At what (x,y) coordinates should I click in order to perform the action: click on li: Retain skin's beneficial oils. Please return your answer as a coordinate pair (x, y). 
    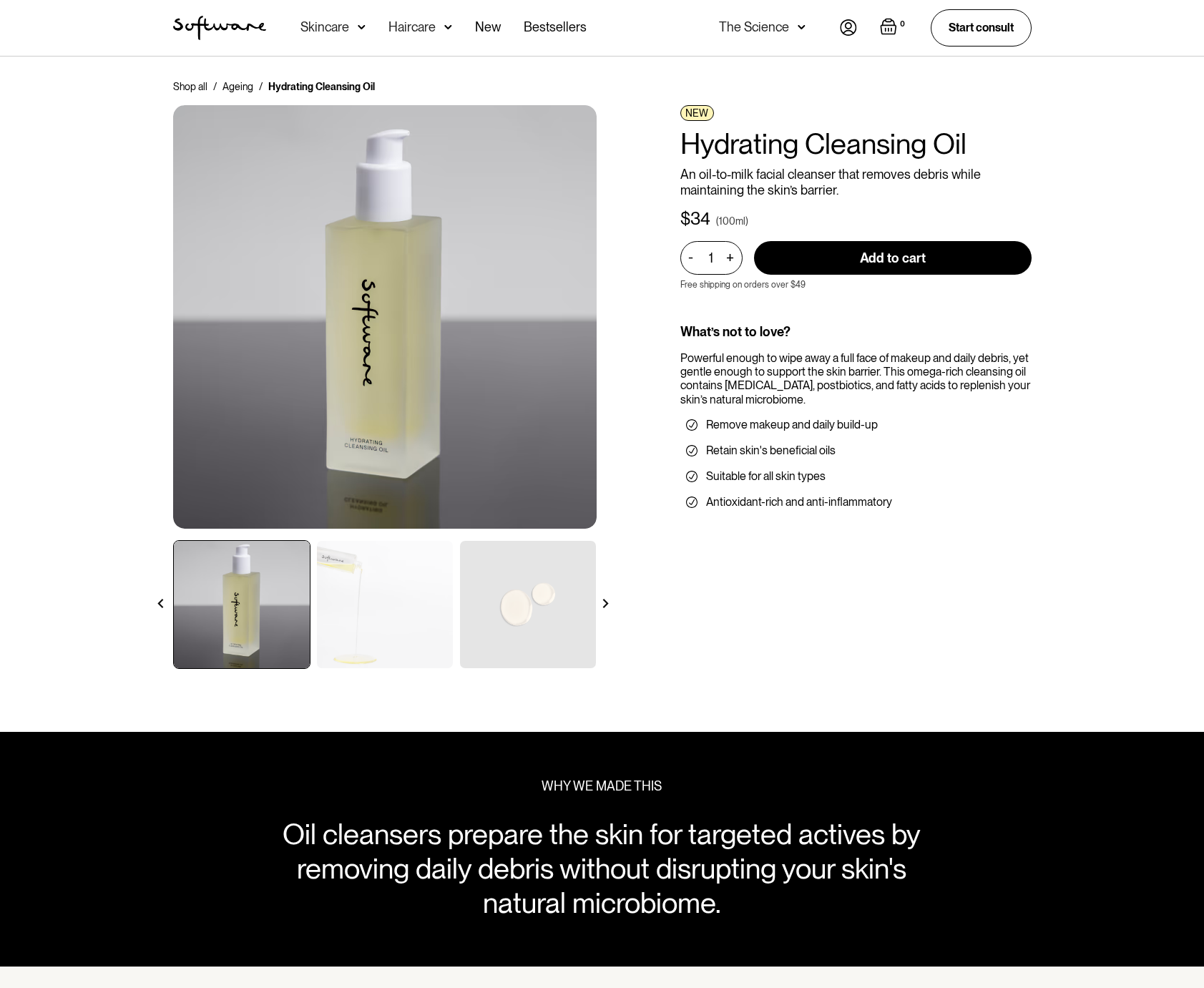
    Looking at the image, I should click on (856, 450).